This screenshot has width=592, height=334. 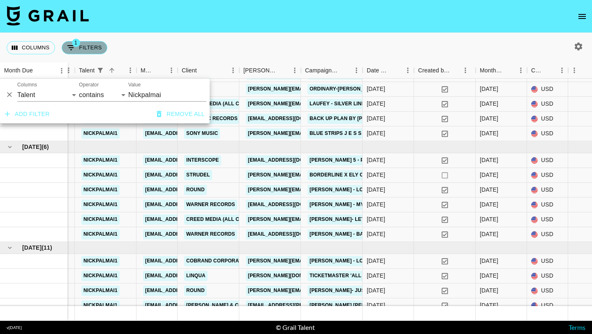 What do you see at coordinates (198, 175) in the screenshot?
I see `a: Strudel` at bounding box center [198, 175].